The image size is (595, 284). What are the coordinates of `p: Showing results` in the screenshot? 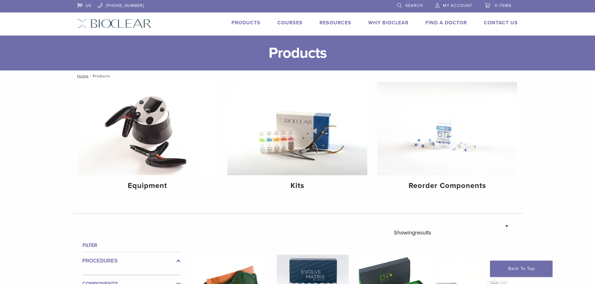 It's located at (412, 233).